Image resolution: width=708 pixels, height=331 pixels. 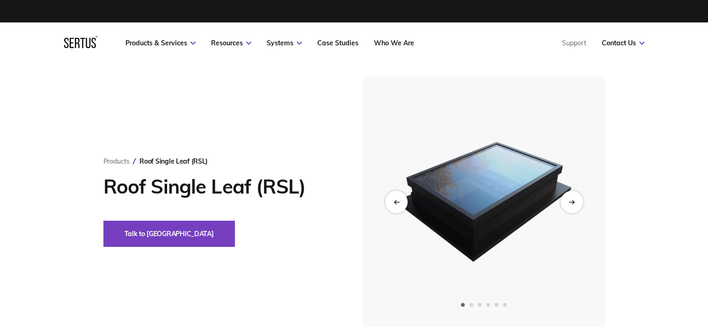 What do you see at coordinates (396, 202) in the screenshot?
I see `div: Previous slide` at bounding box center [396, 202].